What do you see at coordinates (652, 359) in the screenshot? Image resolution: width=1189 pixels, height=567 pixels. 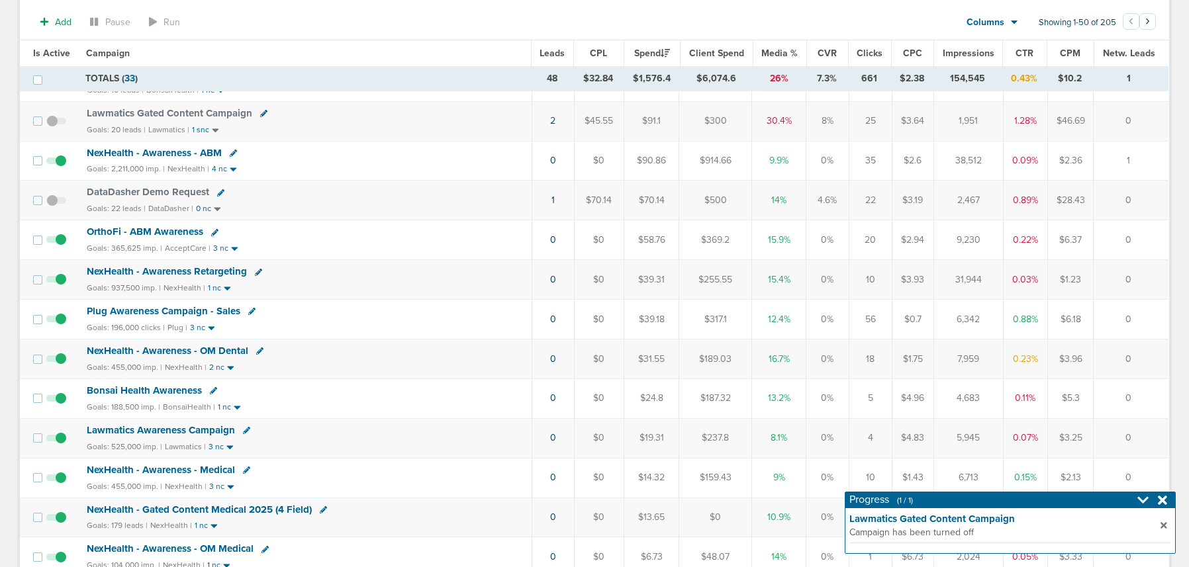 I see `td: $31.55` at bounding box center [652, 359].